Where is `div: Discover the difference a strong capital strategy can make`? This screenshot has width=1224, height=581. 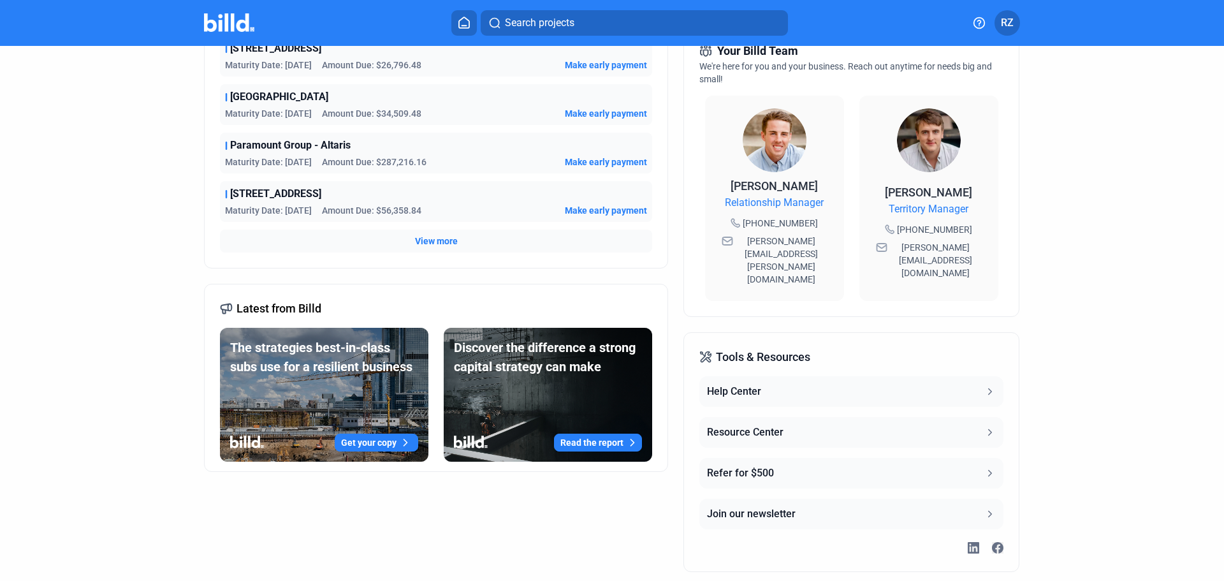
div: Discover the difference a strong capital strategy can make is located at coordinates (548, 357).